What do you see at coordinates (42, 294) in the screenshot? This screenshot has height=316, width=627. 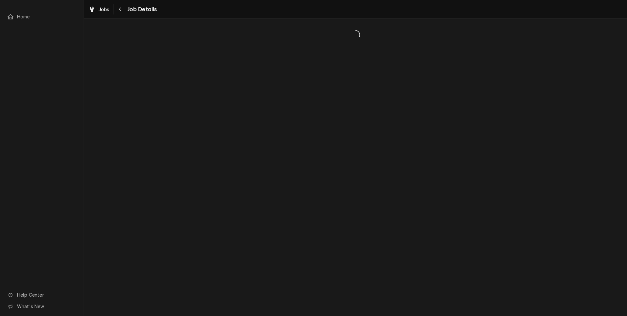 I see `a: Go to Help Center` at bounding box center [42, 294].